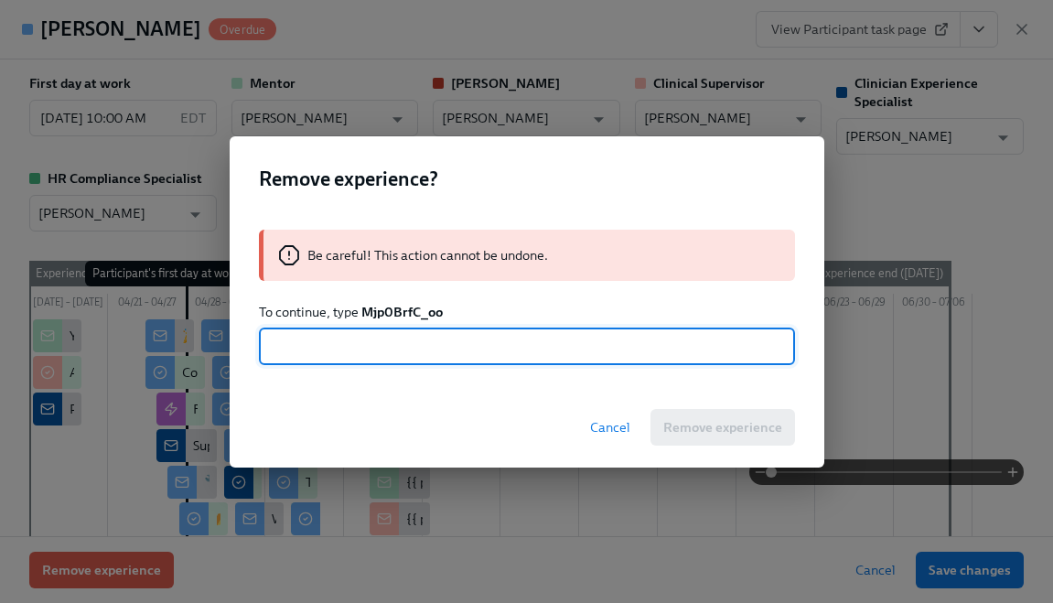  What do you see at coordinates (610, 427) in the screenshot?
I see `button: Cancel` at bounding box center [610, 427].